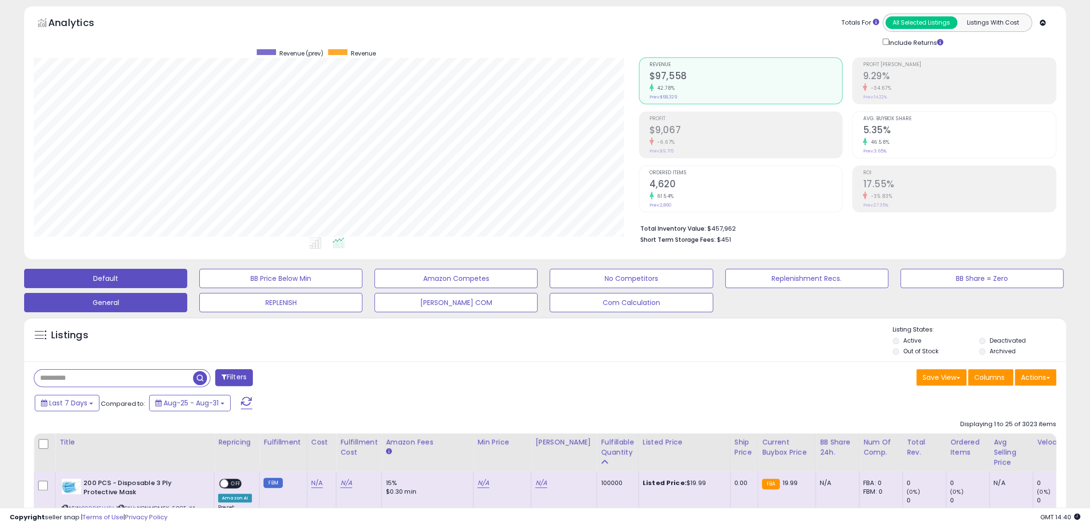 The height and width of the screenshot is (527, 1090). I want to click on h2: $9,067, so click(746, 131).